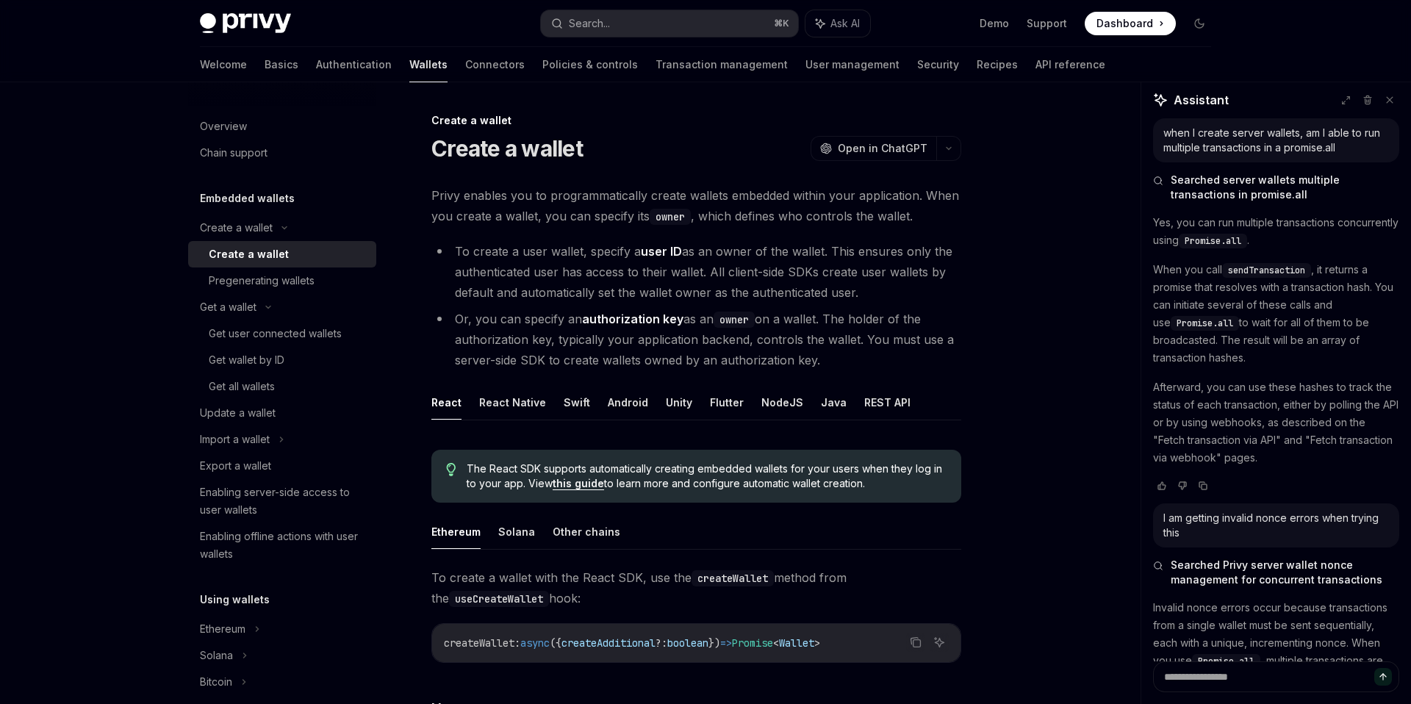 The image size is (1411, 704). What do you see at coordinates (1275, 422) in the screenshot?
I see `p: Afterward, you can use these hashes to track the status of each transaction, either by polling th...` at bounding box center [1275, 422].